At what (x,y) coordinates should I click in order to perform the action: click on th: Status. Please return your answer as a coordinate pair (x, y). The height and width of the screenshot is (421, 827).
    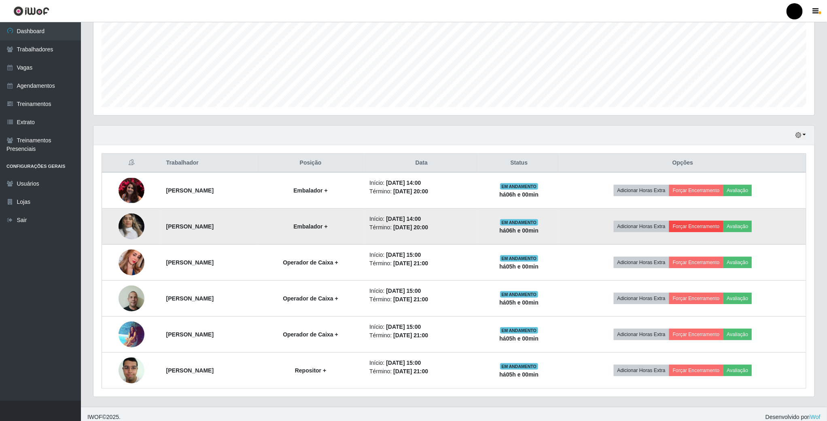
    Looking at the image, I should click on (519, 163).